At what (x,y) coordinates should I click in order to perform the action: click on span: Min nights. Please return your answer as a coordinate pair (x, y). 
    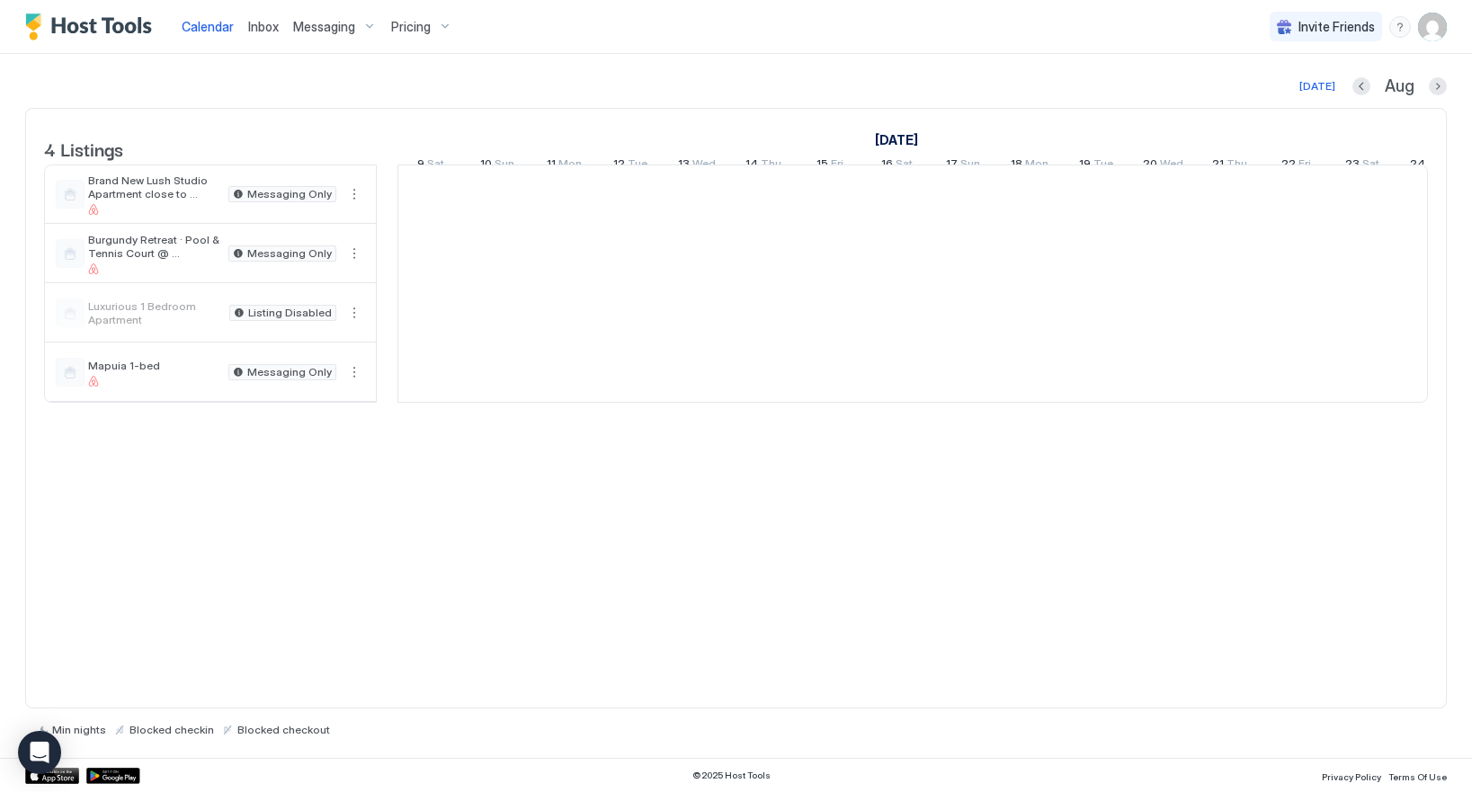
    Looking at the image, I should click on (79, 729).